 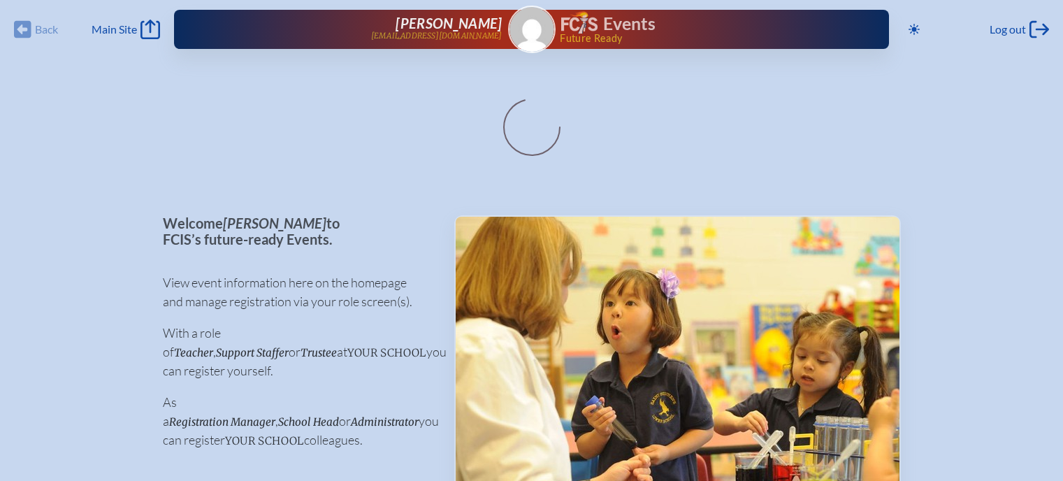 I want to click on div: FCIS Events — Future ready, so click(x=703, y=27).